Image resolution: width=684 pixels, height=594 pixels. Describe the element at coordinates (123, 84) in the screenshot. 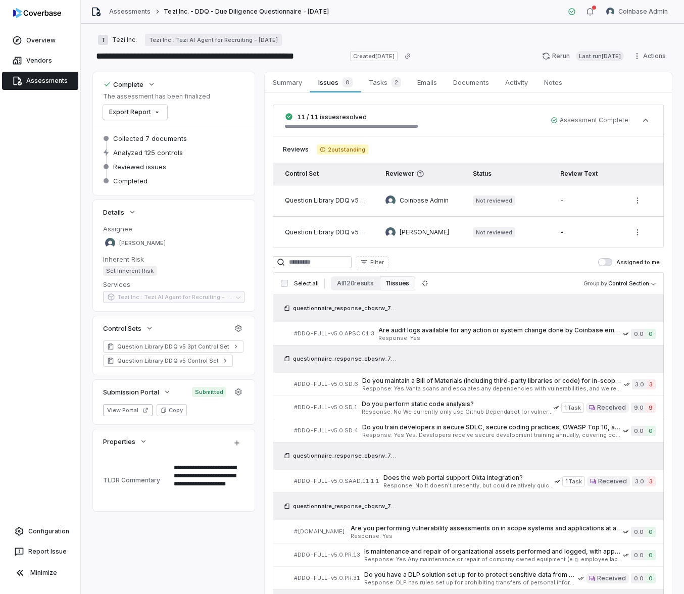

I see `div: Complete` at that location.